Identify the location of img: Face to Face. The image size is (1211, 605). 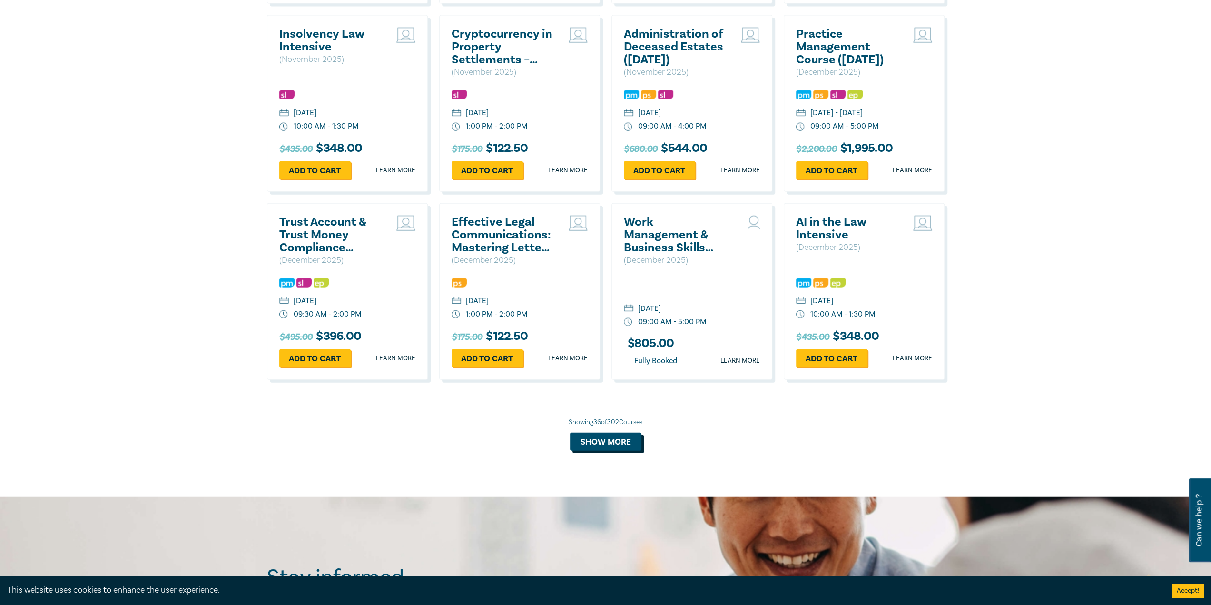
(754, 222).